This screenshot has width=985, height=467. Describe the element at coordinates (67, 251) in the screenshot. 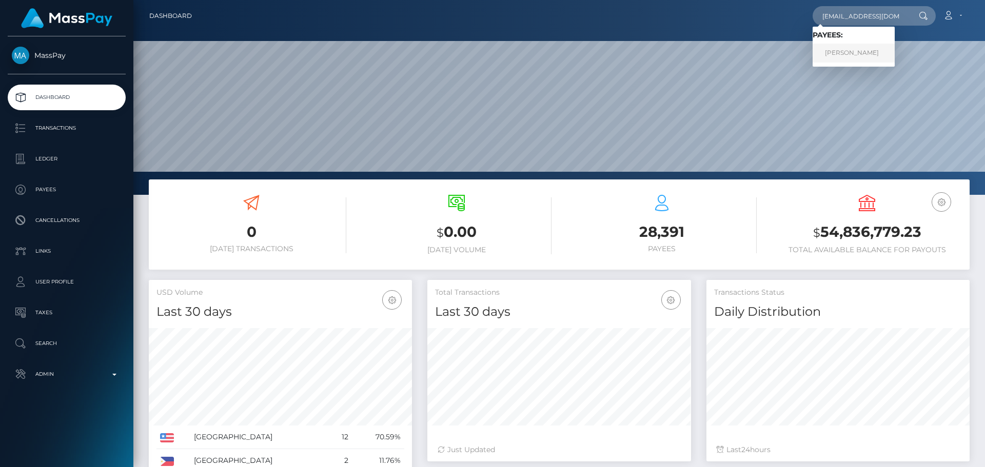

I see `a: Links` at that location.